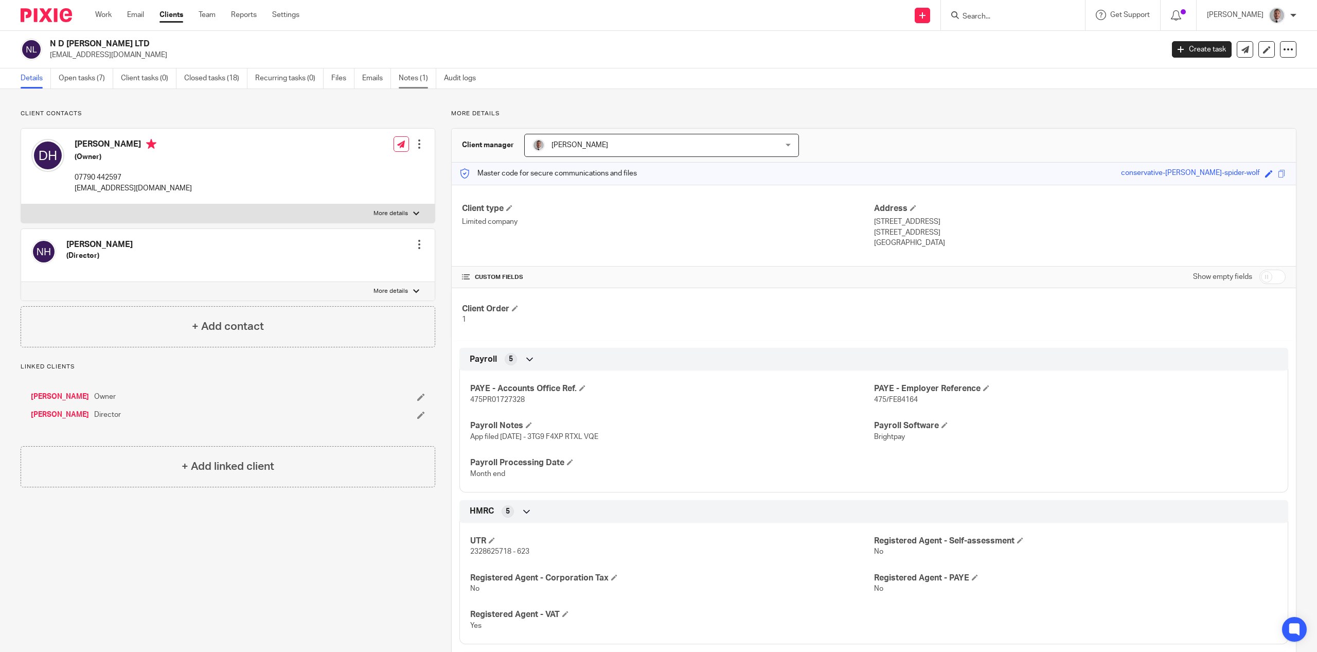  What do you see at coordinates (668, 277) in the screenshot?
I see `h4: CUSTOM FIELDS` at bounding box center [668, 277].